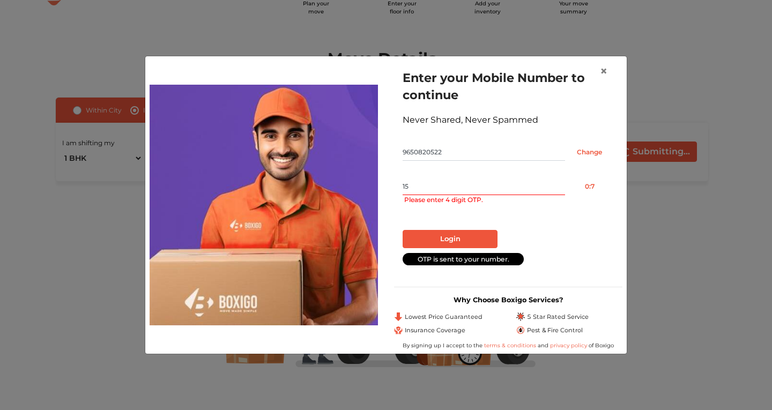 The image size is (772, 410). What do you see at coordinates (508, 300) in the screenshot?
I see `h3: Why Choose Boxigo Services?` at bounding box center [508, 300].